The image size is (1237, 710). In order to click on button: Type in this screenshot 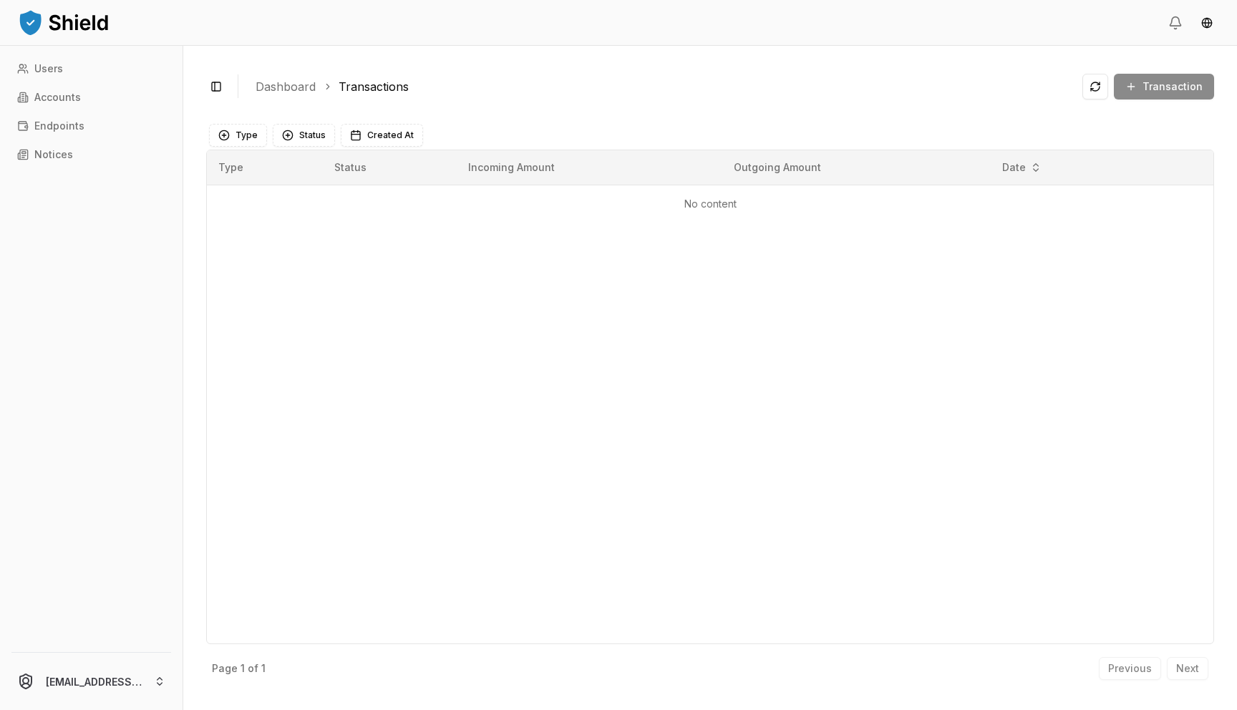, I will do `click(238, 135)`.